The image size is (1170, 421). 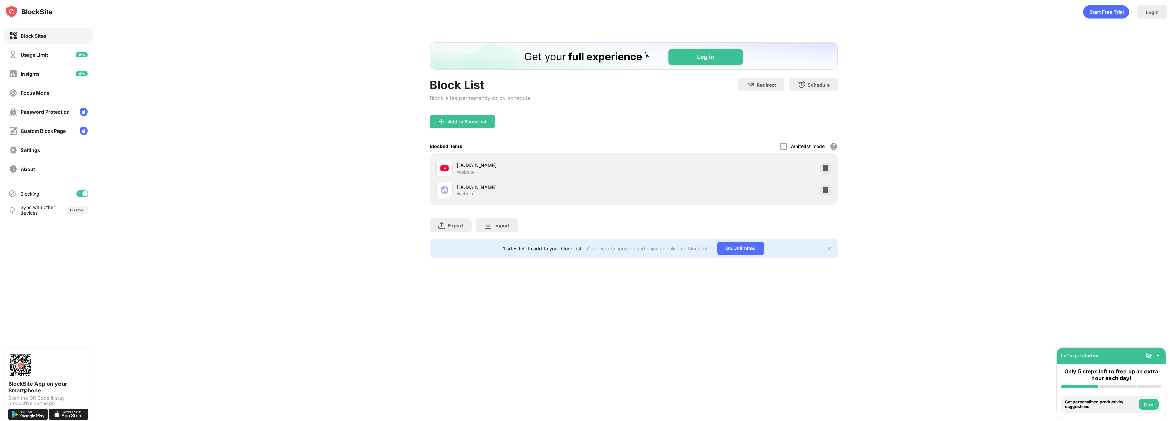 What do you see at coordinates (33, 36) in the screenshot?
I see `div: Block Sites` at bounding box center [33, 36].